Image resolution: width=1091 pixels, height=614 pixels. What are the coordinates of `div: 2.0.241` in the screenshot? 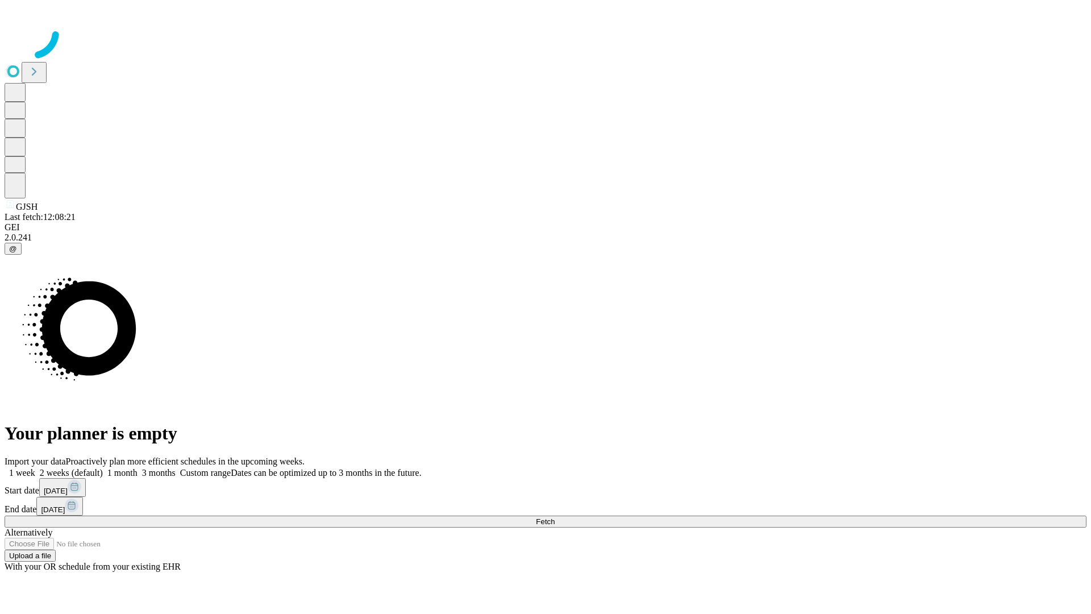 It's located at (546, 238).